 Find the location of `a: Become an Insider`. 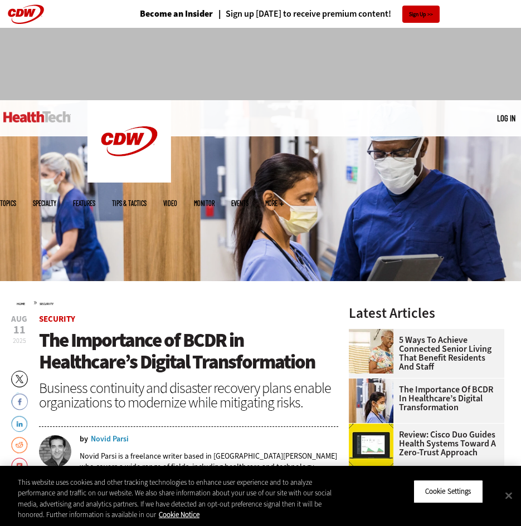

a: Become an Insider is located at coordinates (176, 14).